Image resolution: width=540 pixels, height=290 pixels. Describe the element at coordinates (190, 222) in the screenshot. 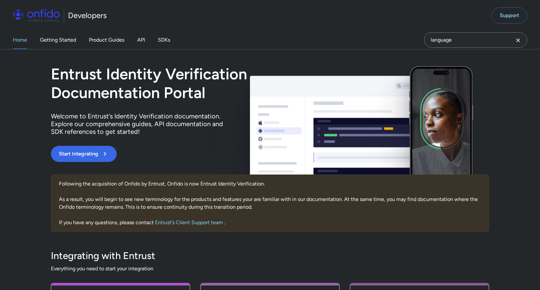

I see `a: Entrust's Client Support team` at that location.